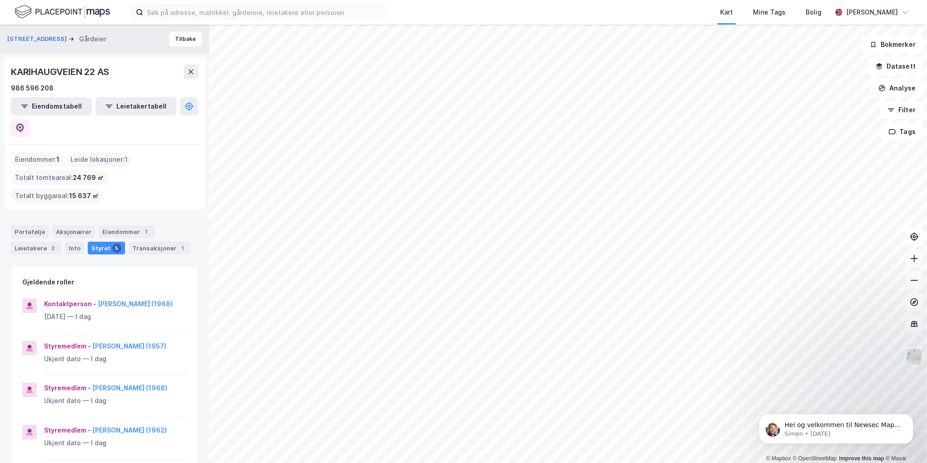 This screenshot has height=463, width=927. I want to click on div: 986 596 208, so click(32, 88).